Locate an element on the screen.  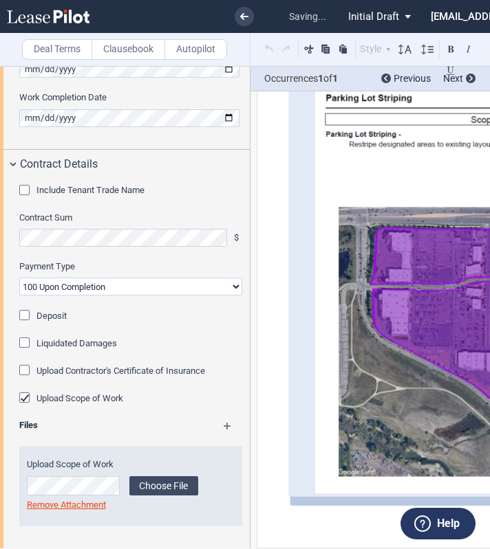
span: Next is located at coordinates (453, 78).